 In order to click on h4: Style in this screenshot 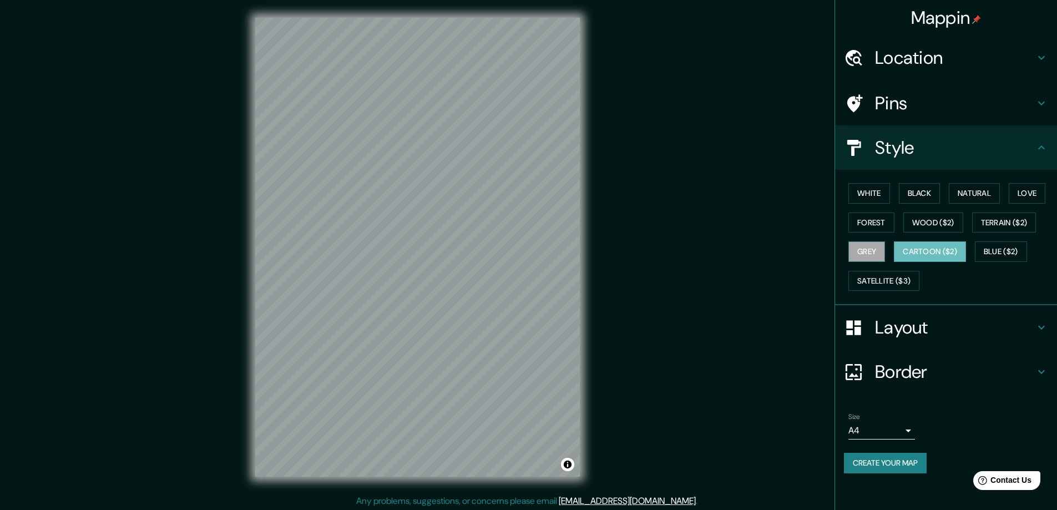, I will do `click(955, 148)`.